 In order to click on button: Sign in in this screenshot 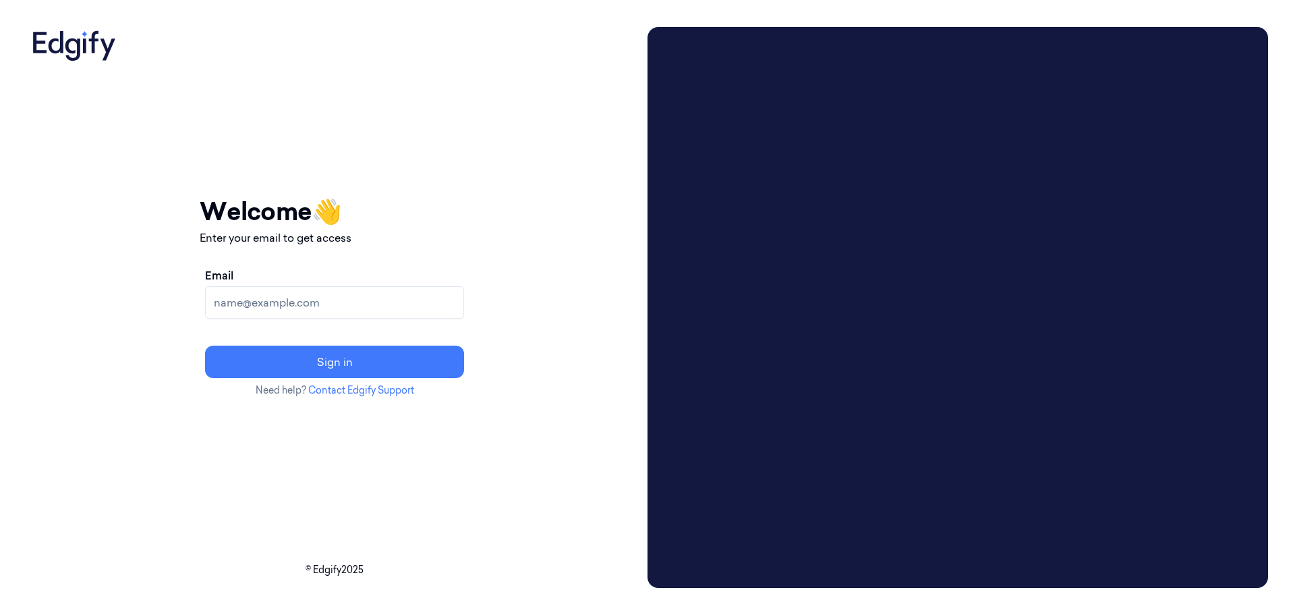, I will do `click(335, 362)`.